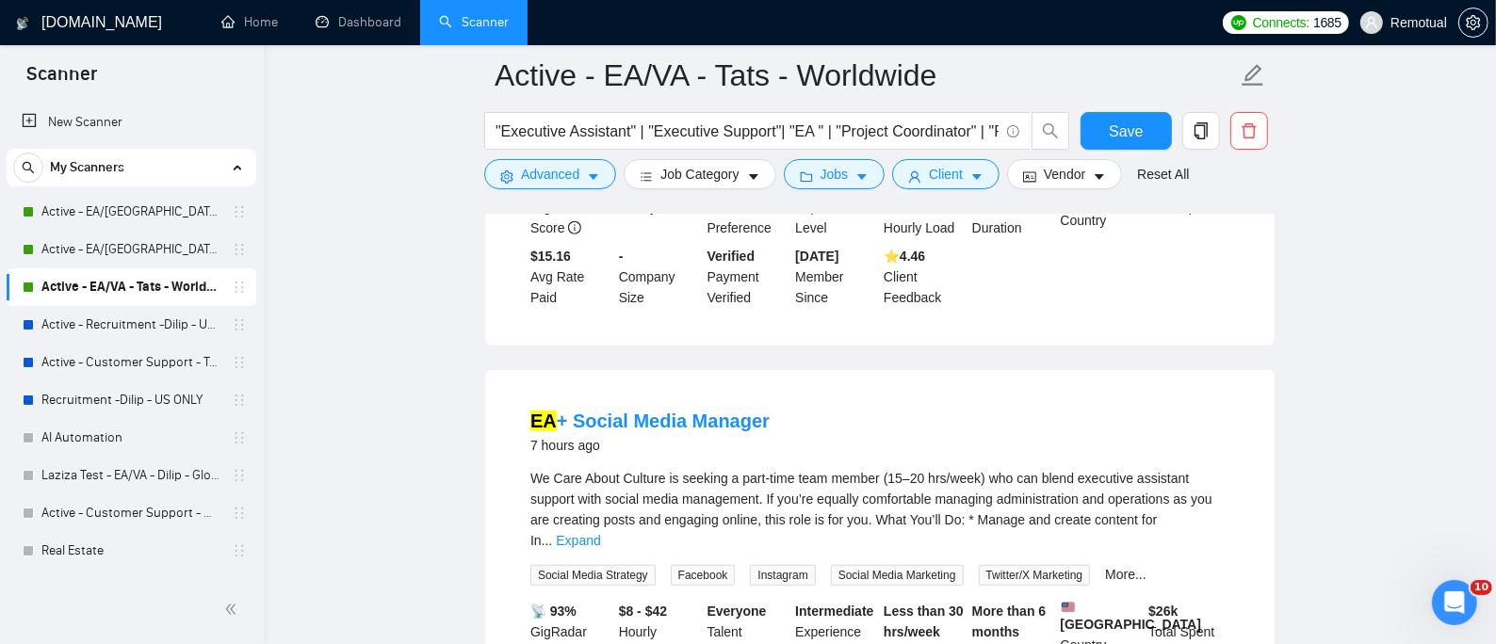 Image resolution: width=1496 pixels, height=644 pixels. What do you see at coordinates (131, 400) in the screenshot?
I see `a: Recruitment -Dilip - US ONLY` at bounding box center [131, 400].